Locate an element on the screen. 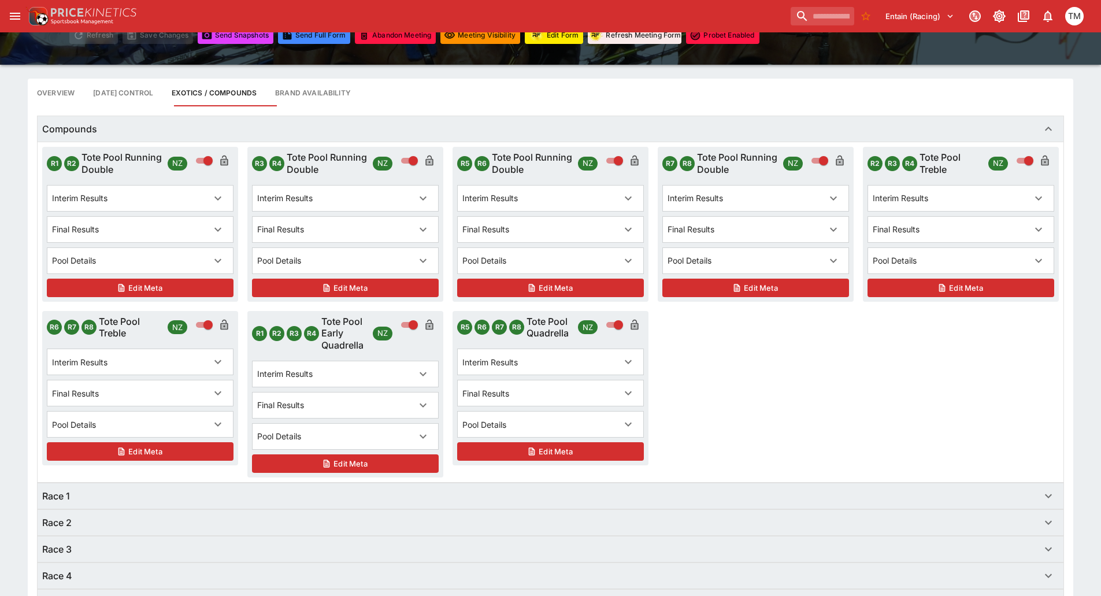 This screenshot has height=596, width=1101. img: PriceKinetics is located at coordinates (94, 12).